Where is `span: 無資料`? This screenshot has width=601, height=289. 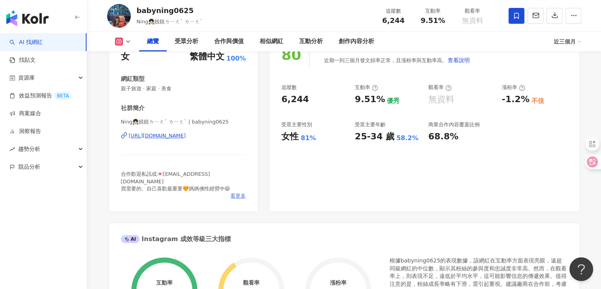
span: 無資料 is located at coordinates (473, 21).